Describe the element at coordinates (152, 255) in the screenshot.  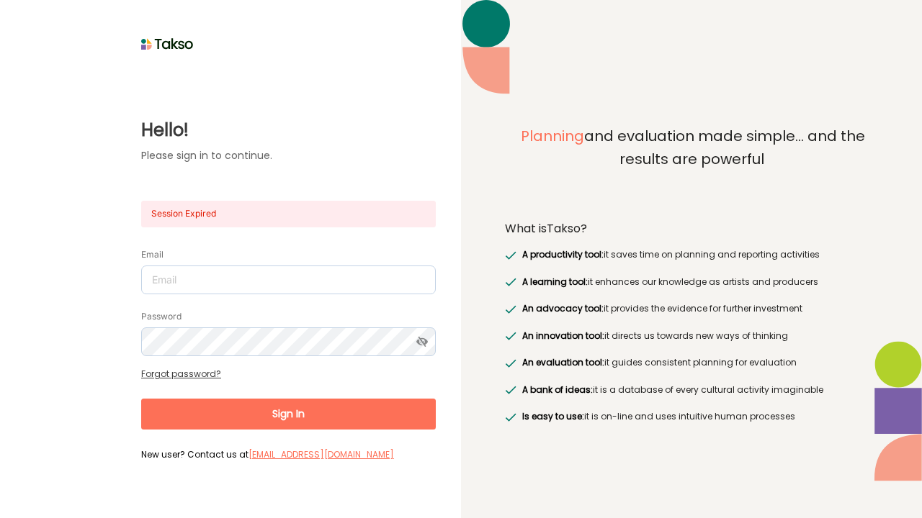
I see `label: Email` at that location.